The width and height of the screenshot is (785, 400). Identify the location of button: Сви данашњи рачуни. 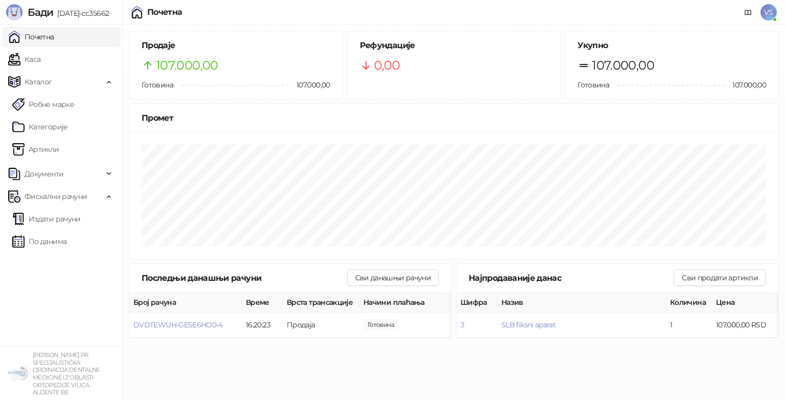
(393, 277).